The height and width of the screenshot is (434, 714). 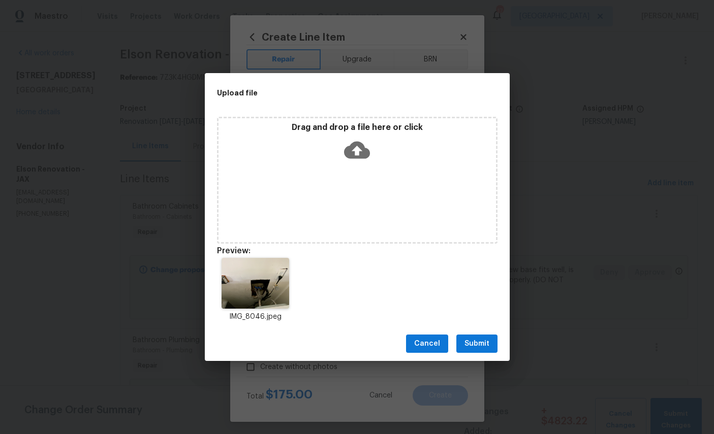 What do you see at coordinates (255, 283) in the screenshot?
I see `img: 9k=` at bounding box center [255, 283].